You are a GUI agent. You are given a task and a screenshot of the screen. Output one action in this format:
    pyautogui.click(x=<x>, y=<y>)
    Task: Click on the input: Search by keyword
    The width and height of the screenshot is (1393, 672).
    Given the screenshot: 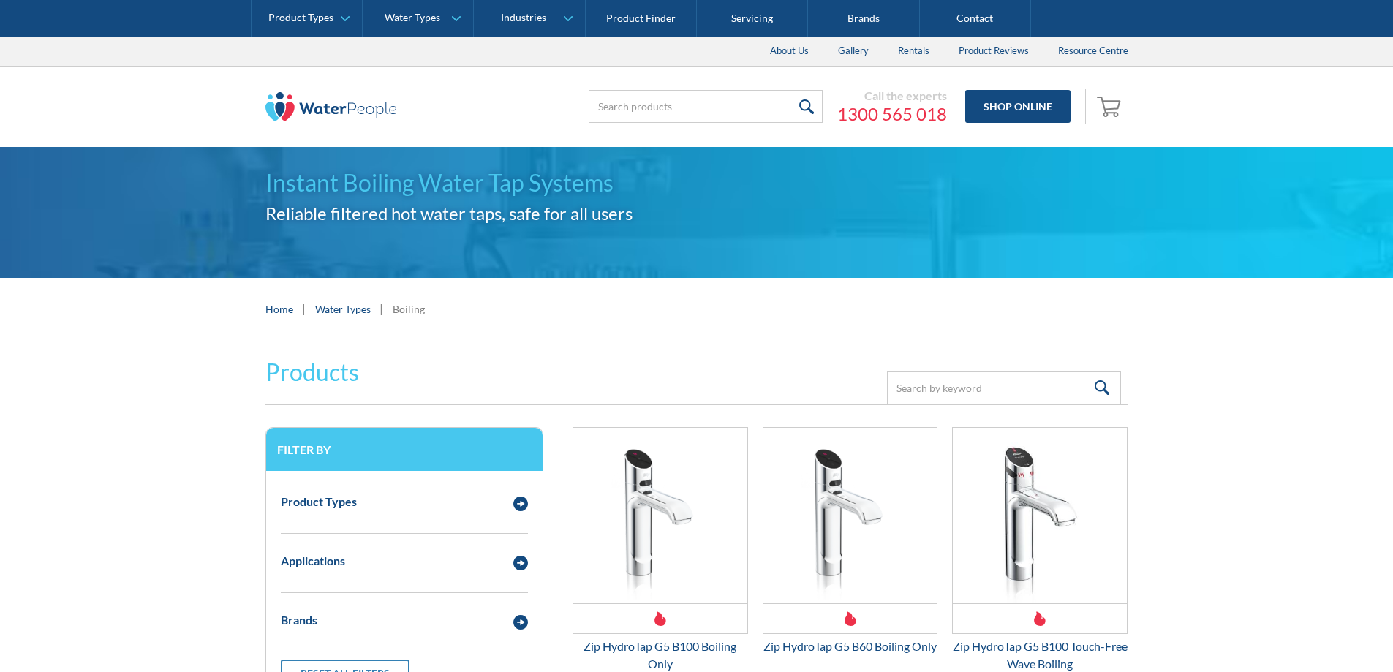 What is the action you would take?
    pyautogui.click(x=1004, y=388)
    